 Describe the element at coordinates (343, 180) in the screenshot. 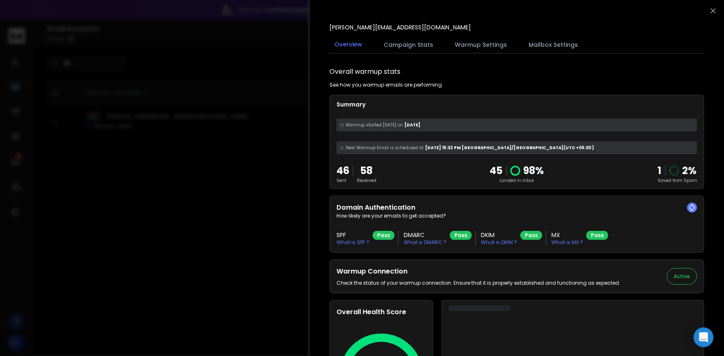

I see `p: Sent` at that location.